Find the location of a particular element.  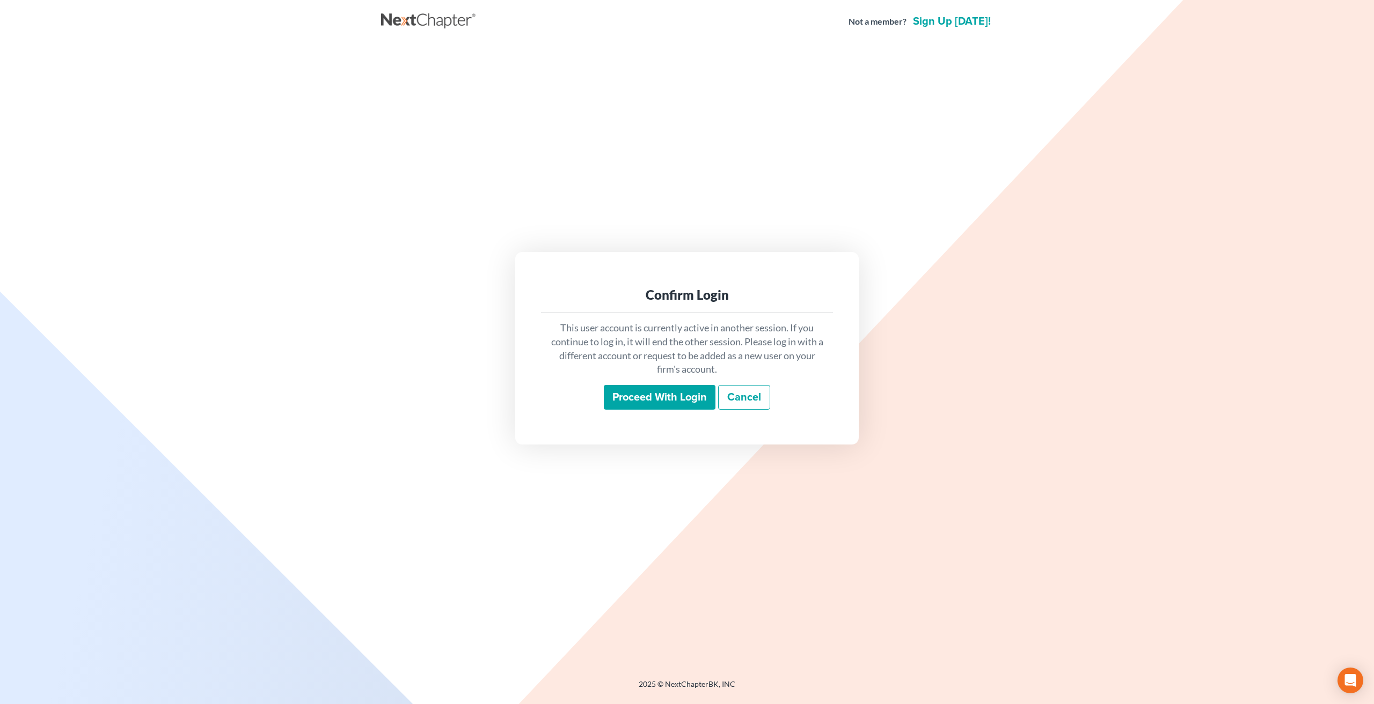

div: Confirm Login is located at coordinates (687, 295).